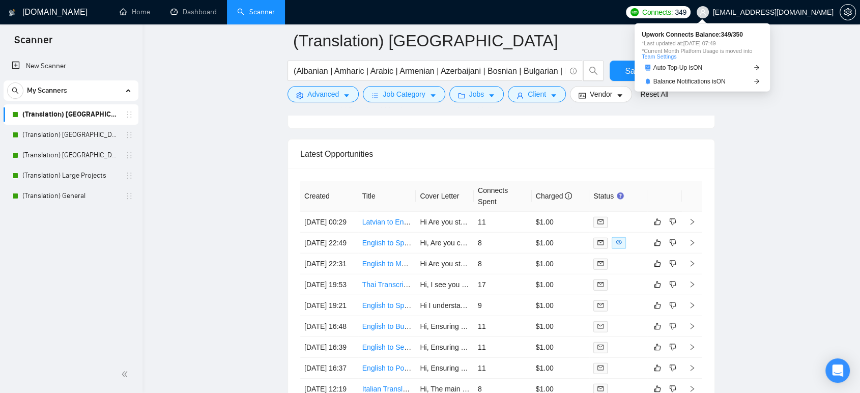 The height and width of the screenshot is (393, 860). What do you see at coordinates (387, 305) in the screenshot?
I see `td: English to Spanish Translation Project` at bounding box center [387, 305].